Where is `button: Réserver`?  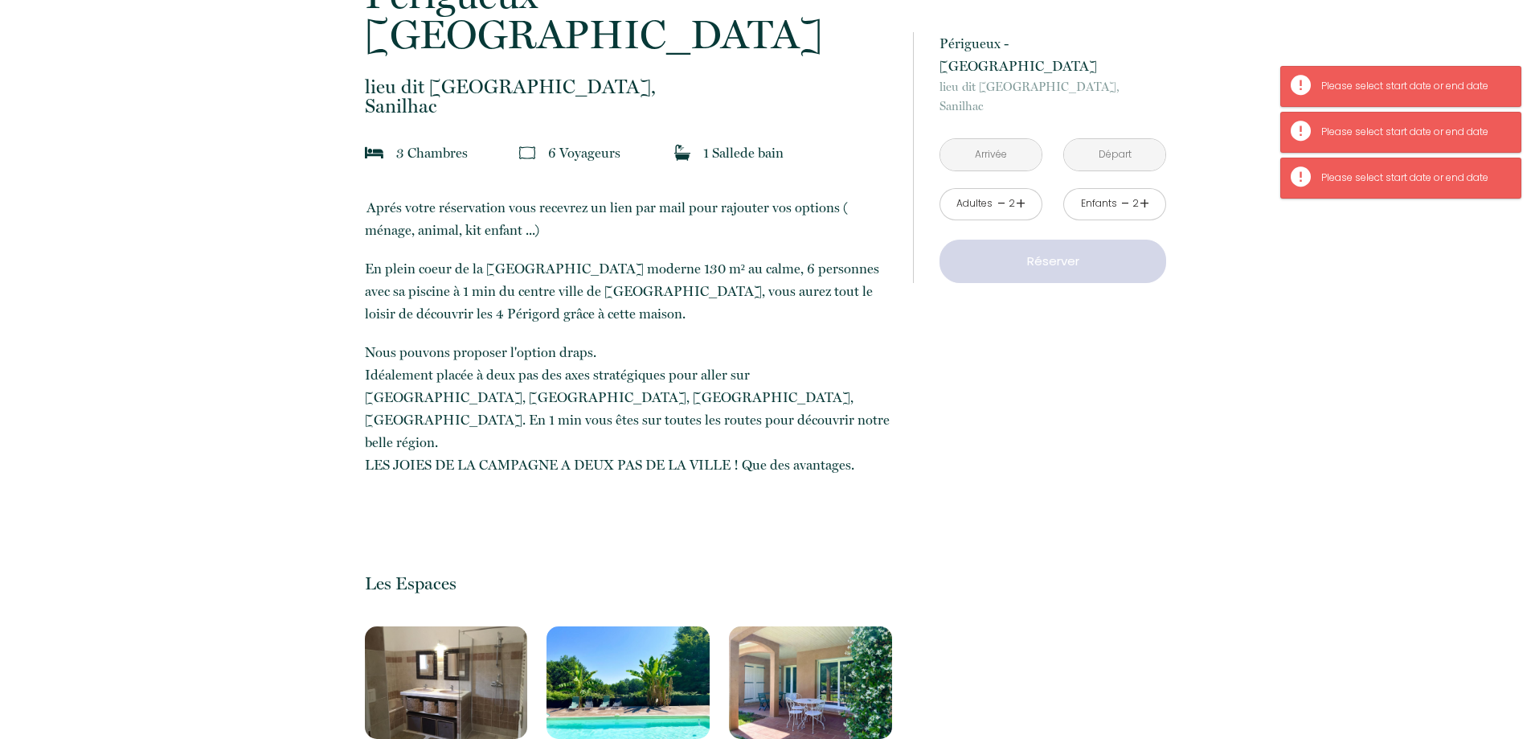 button: Réserver is located at coordinates (1053, 261).